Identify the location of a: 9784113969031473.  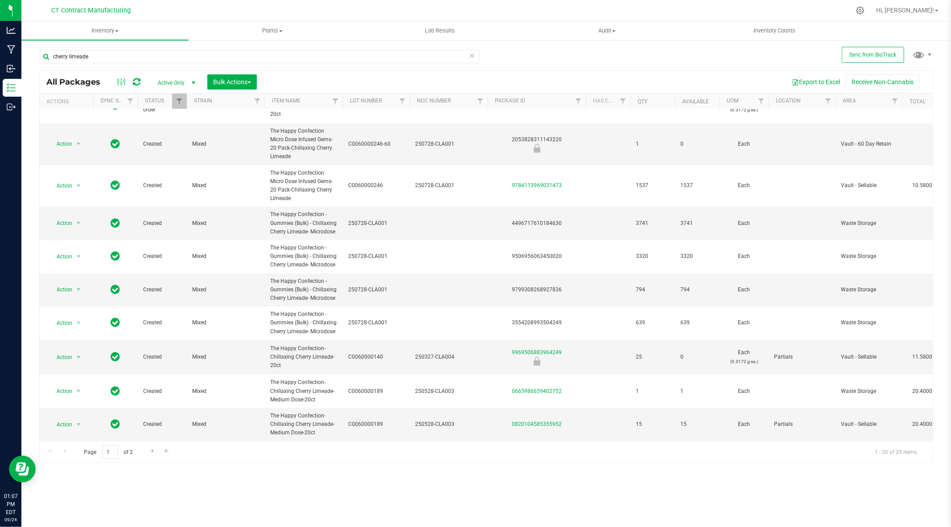
(537, 185).